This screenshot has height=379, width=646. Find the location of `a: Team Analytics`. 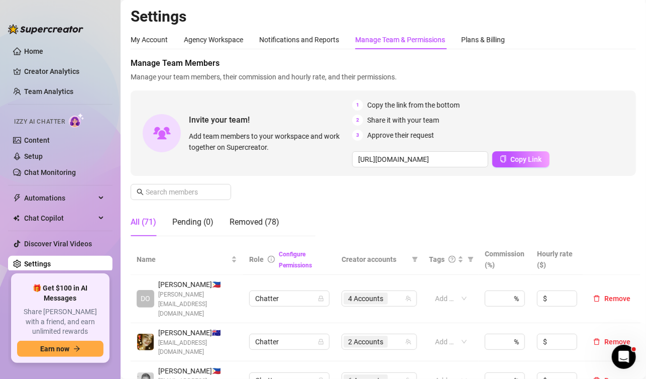

a: Team Analytics is located at coordinates (49, 91).